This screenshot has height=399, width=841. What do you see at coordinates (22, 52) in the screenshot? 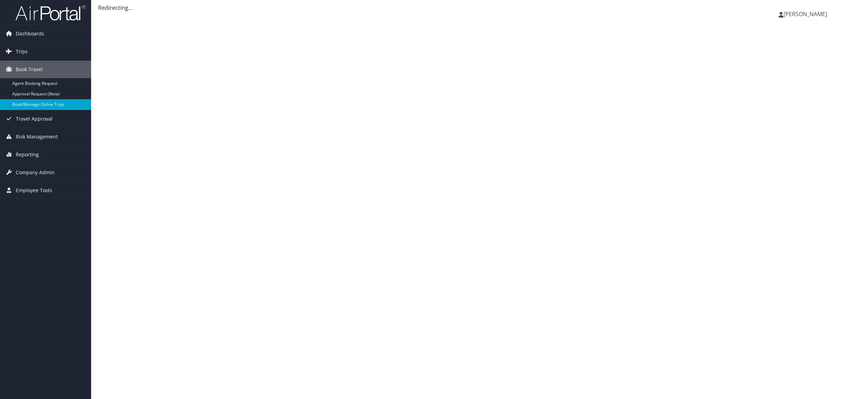
I see `span: Trips` at bounding box center [22, 52].